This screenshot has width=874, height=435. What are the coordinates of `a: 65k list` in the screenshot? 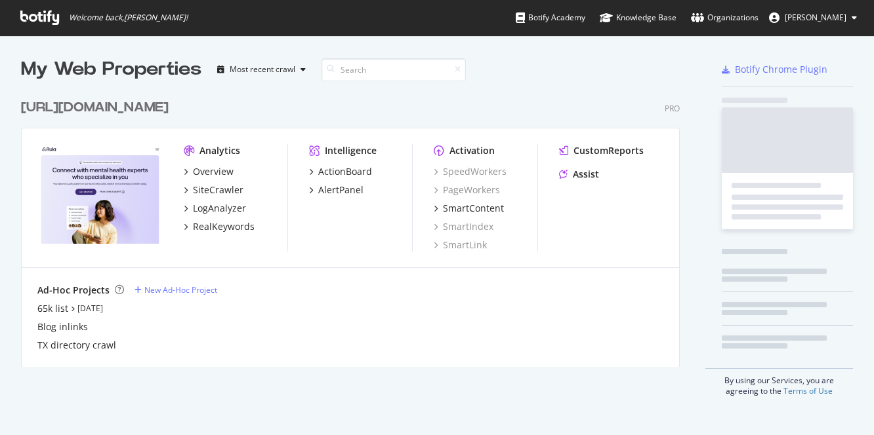 It's located at (52, 309).